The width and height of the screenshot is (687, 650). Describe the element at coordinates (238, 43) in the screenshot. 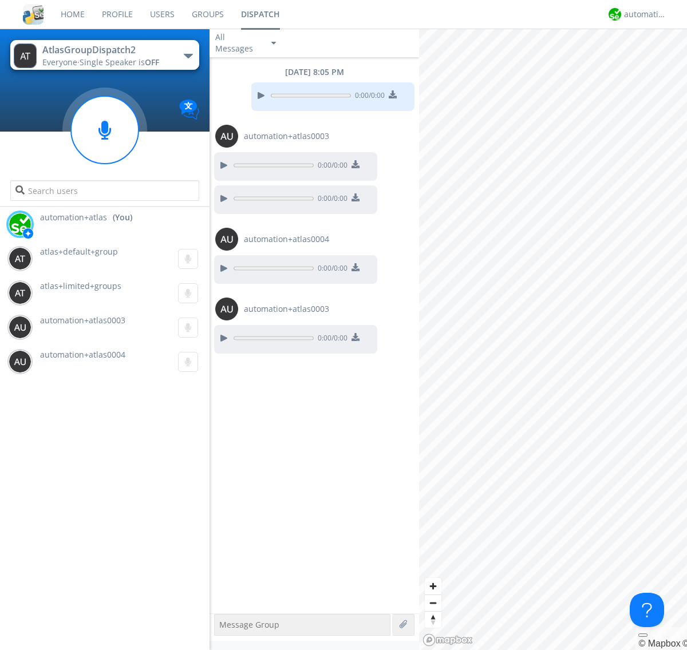

I see `div: All Messages` at that location.